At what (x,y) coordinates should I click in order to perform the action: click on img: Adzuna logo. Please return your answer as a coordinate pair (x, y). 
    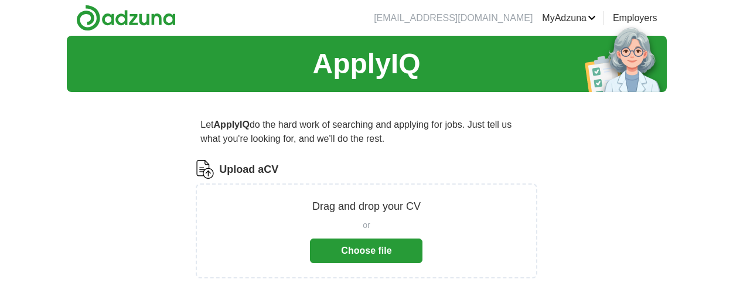
    Looking at the image, I should click on (126, 18).